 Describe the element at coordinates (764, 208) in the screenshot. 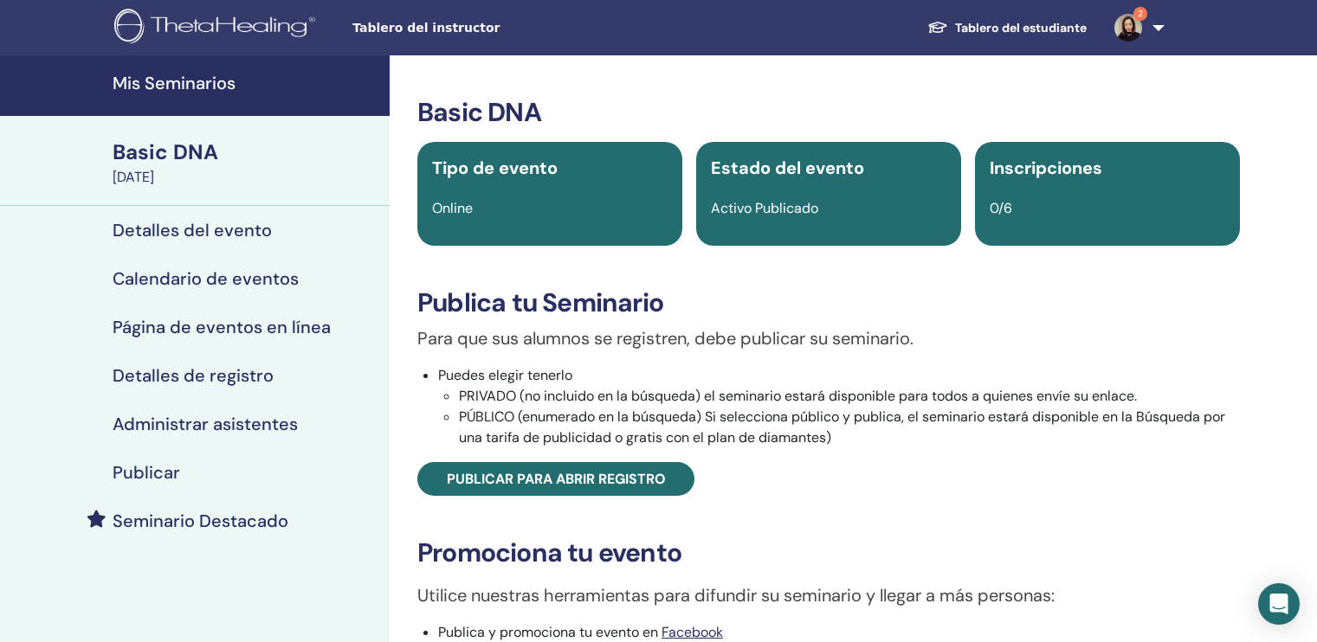

I see `span: Activo Publicado` at that location.